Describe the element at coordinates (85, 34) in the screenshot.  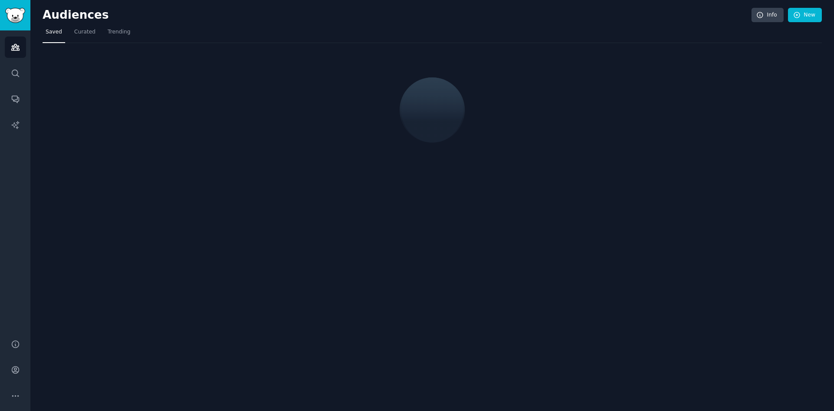
I see `a: Curated` at that location.